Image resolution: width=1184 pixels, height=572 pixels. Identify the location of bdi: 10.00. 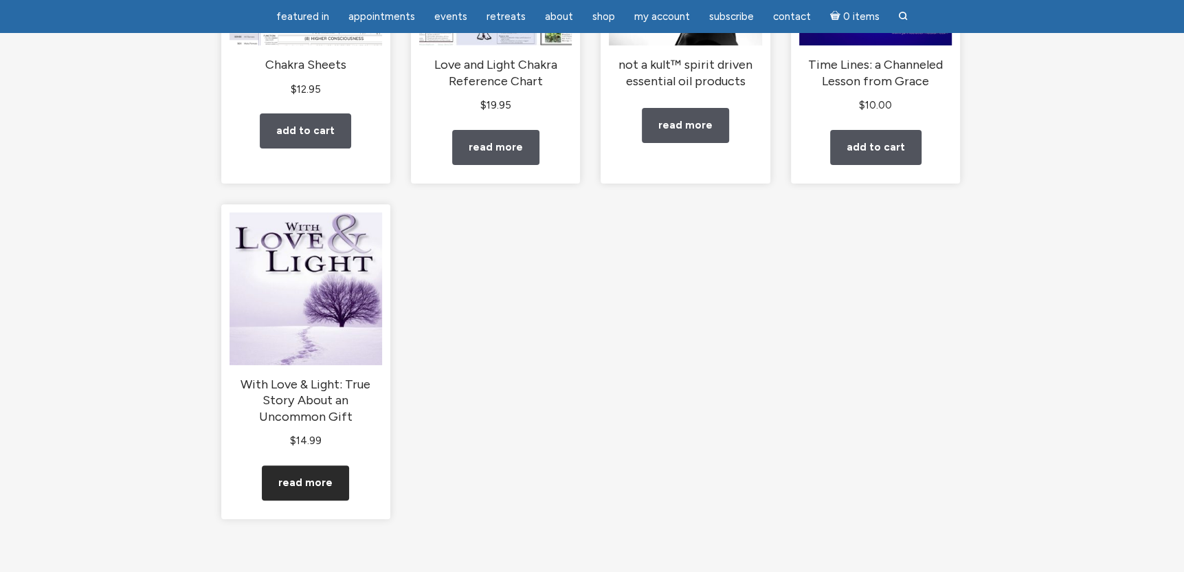
(876, 105).